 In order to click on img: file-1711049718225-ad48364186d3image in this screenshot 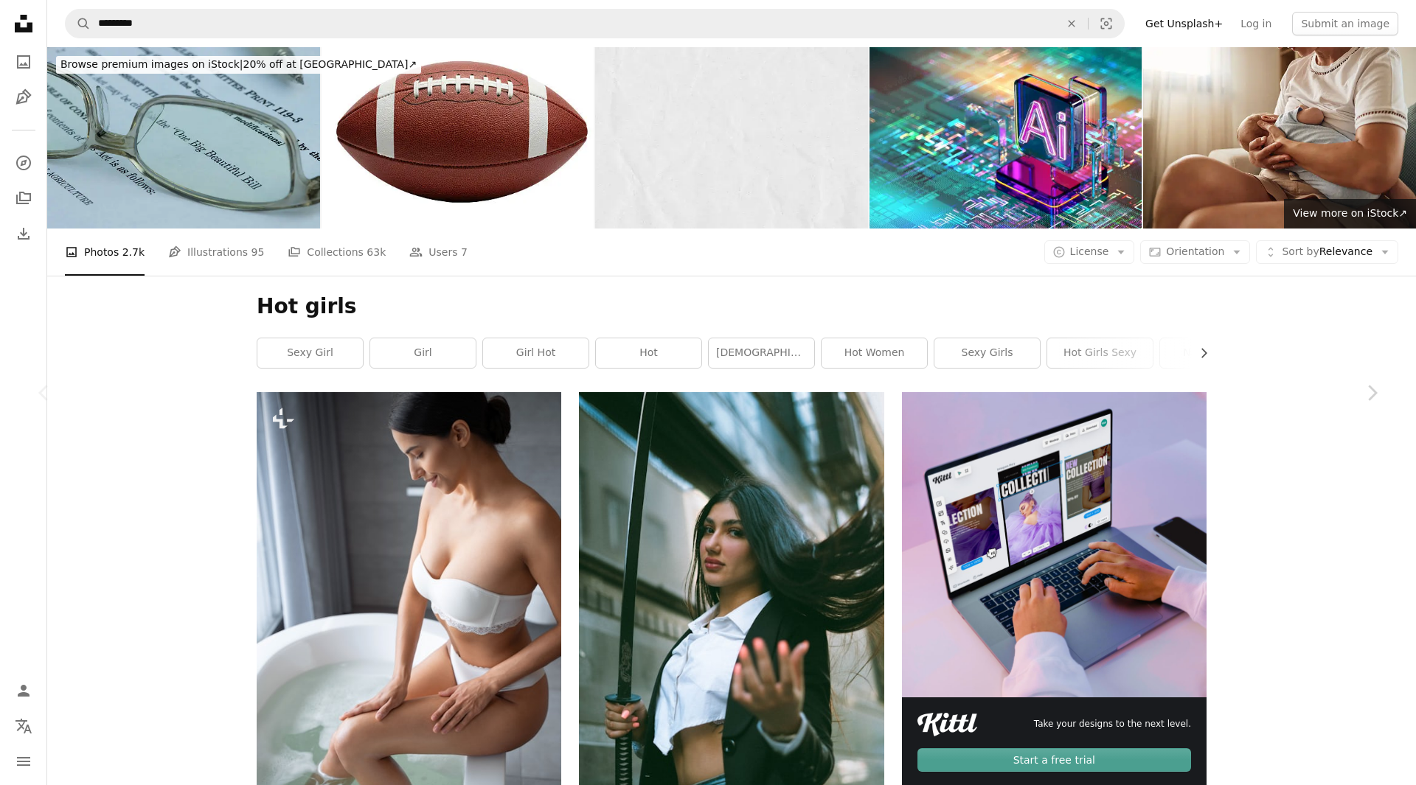, I will do `click(948, 725)`.